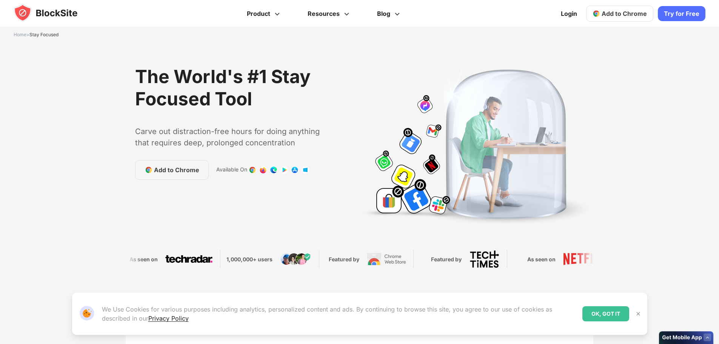 The image size is (719, 344). Describe the element at coordinates (232, 170) in the screenshot. I see `text: Available On` at that location.